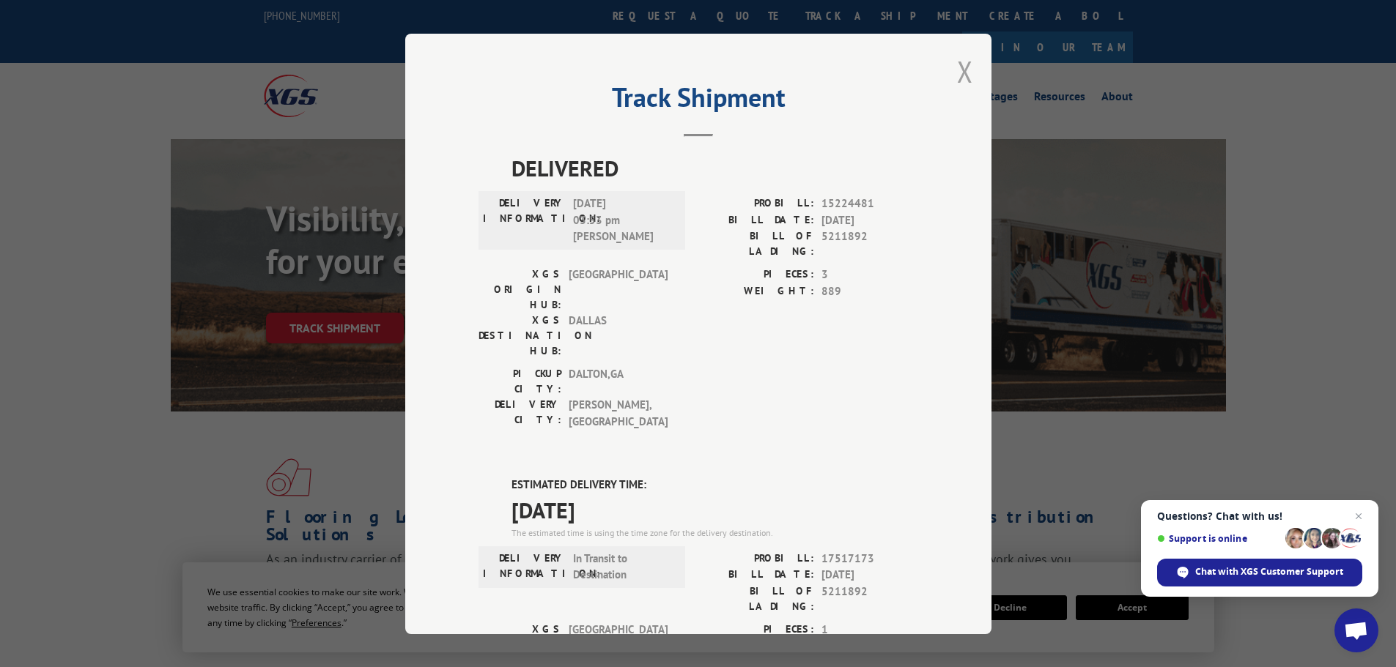  I want to click on span: DALLAS, so click(618, 336).